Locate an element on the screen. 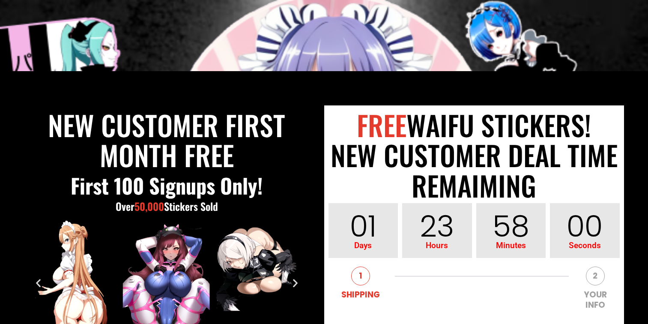  h2: NEW CUSTOMER FIRST MONTH FREE is located at coordinates (167, 140).